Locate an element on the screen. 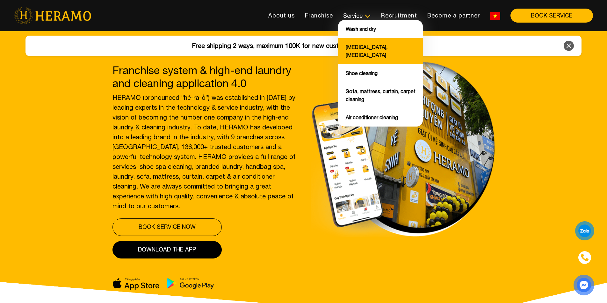 Image resolution: width=607 pixels, height=303 pixels. a: phone-icon is located at coordinates (584, 258).